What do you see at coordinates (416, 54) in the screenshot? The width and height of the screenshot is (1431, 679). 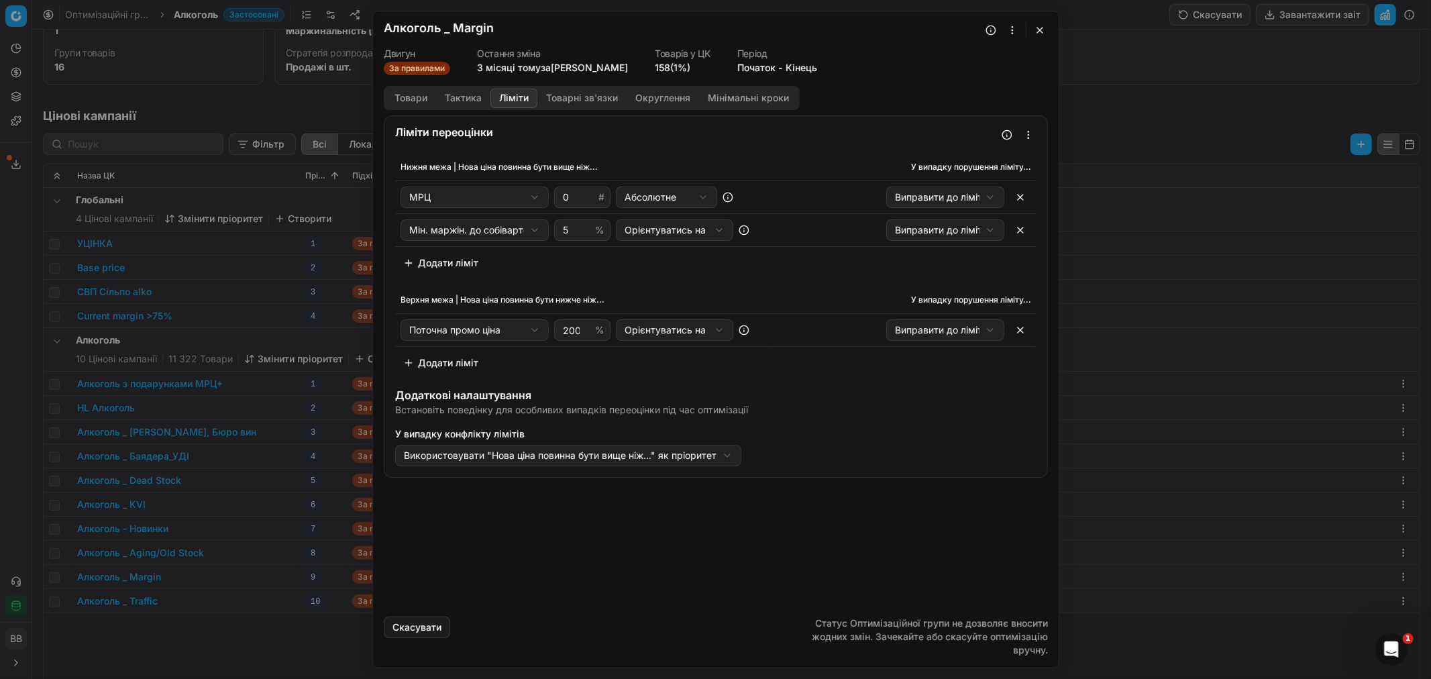 I see `dt: Двигун` at bounding box center [416, 54].